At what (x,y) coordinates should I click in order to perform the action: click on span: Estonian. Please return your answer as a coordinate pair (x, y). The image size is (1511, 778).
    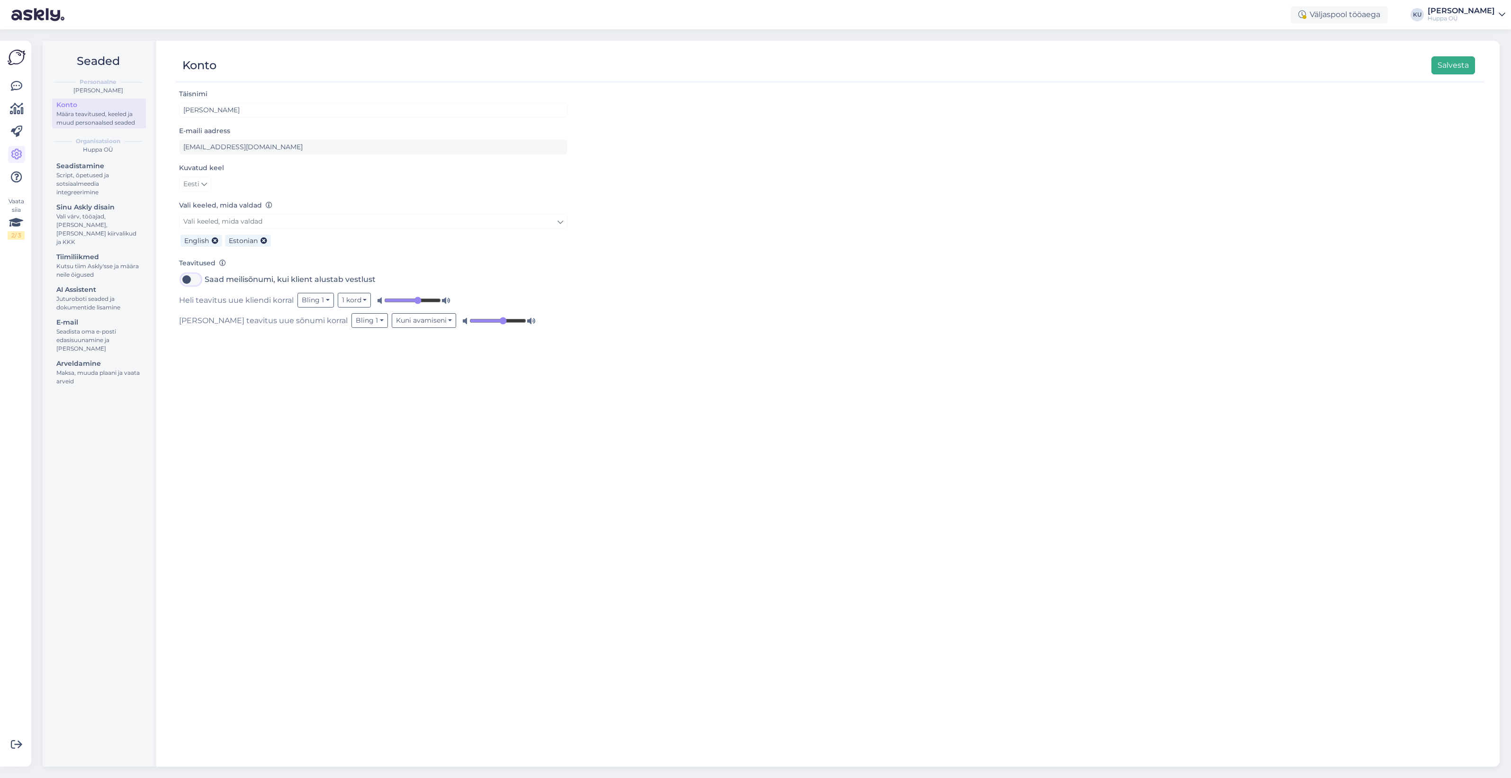
    Looking at the image, I should click on (243, 241).